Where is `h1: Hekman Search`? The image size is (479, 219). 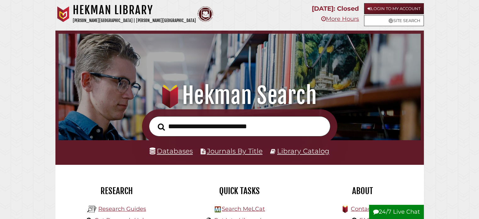 h1: Hekman Search is located at coordinates (239, 95).